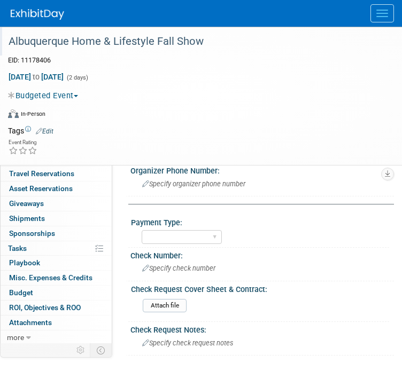 The height and width of the screenshot is (371, 402). Describe the element at coordinates (26, 204) in the screenshot. I see `span: Giveaways` at that location.